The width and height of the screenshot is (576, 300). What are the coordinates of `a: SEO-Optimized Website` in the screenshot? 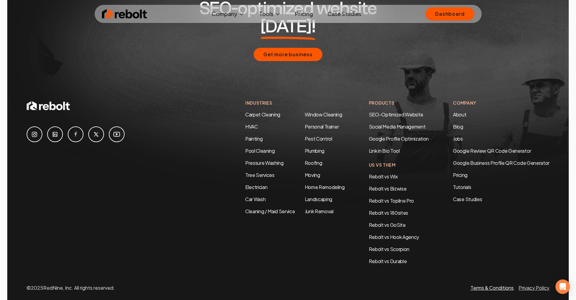 It's located at (396, 114).